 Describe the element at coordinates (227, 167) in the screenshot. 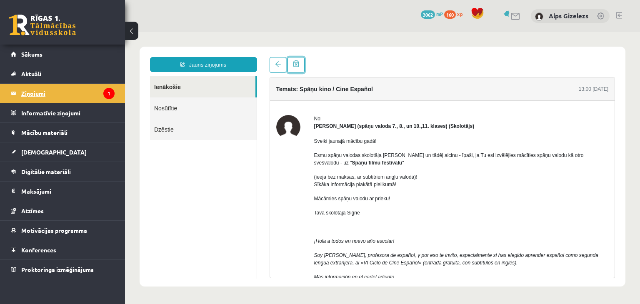

I see `span: Mācāmies spāņu valodu ar prieku!` at that location.